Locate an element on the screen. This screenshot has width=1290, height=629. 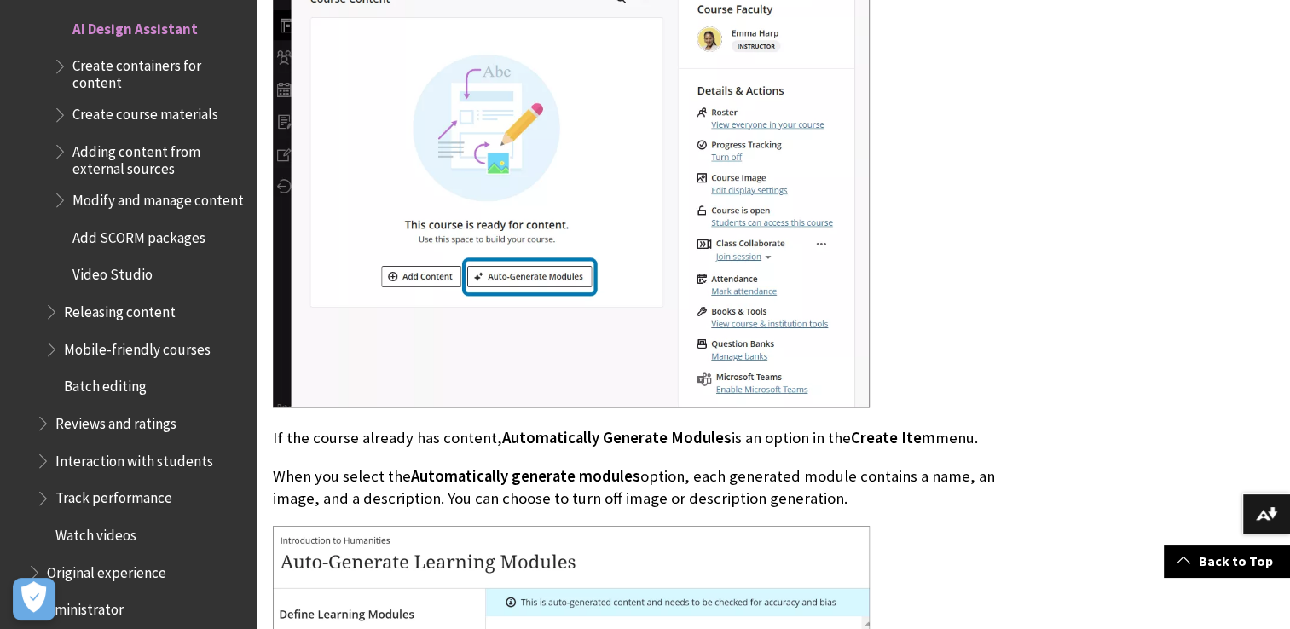
span: Adding content from external sources is located at coordinates (158, 157).